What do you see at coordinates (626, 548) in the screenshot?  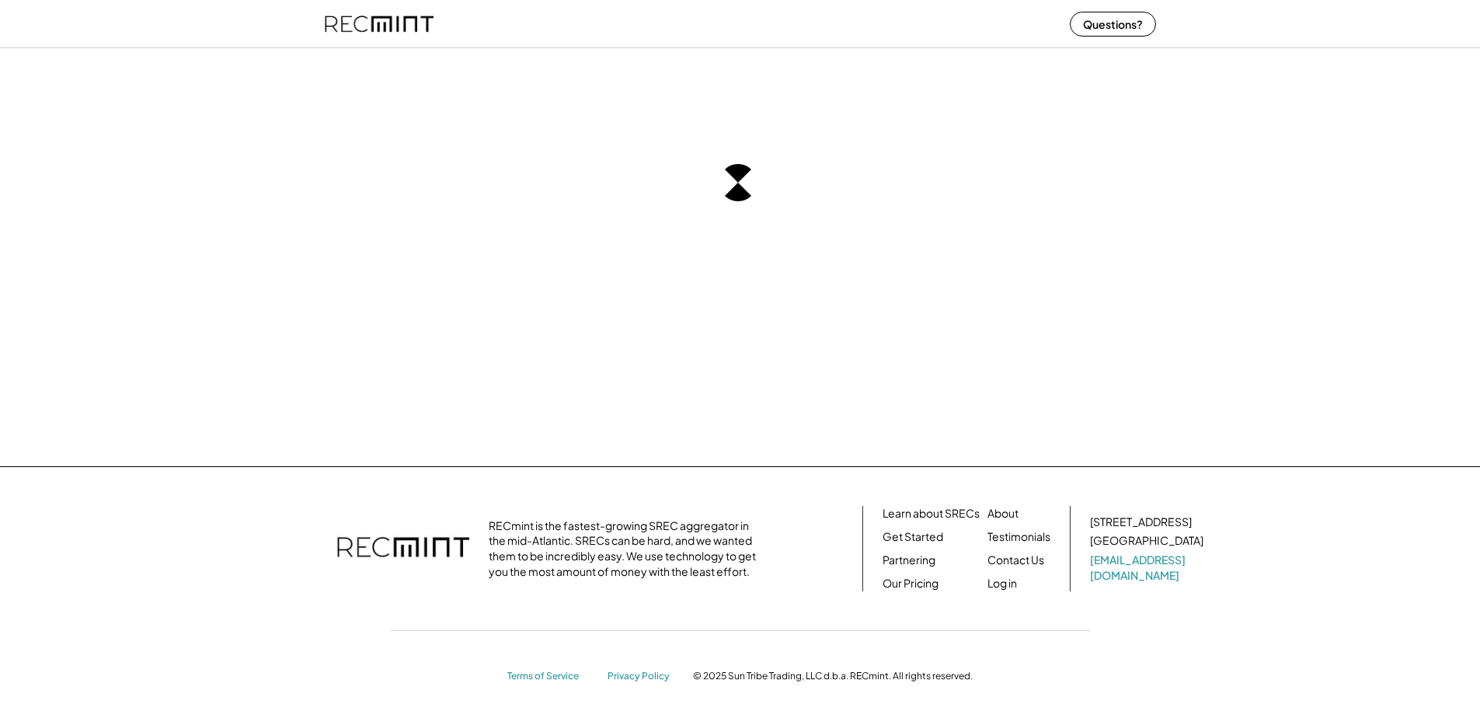 I see `div: RECmint is the fastest-growing SREC aggregator in the mid-Atlantic. SRECs can be hard, and we wan...` at bounding box center [626, 548].